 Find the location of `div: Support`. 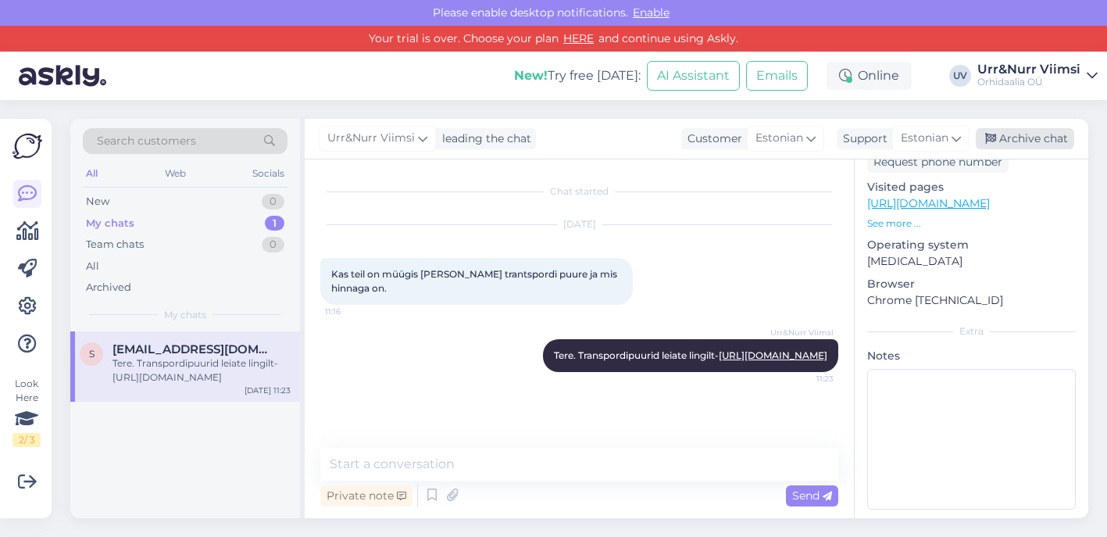

div: Support is located at coordinates (862, 138).